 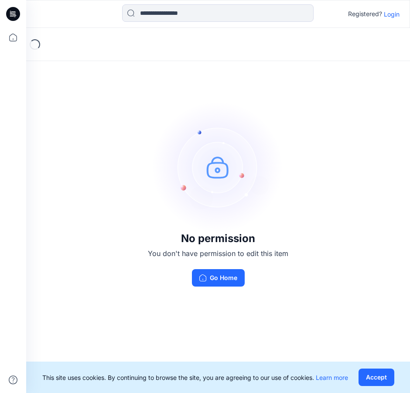 What do you see at coordinates (218, 238) in the screenshot?
I see `h3: No permission` at bounding box center [218, 238].